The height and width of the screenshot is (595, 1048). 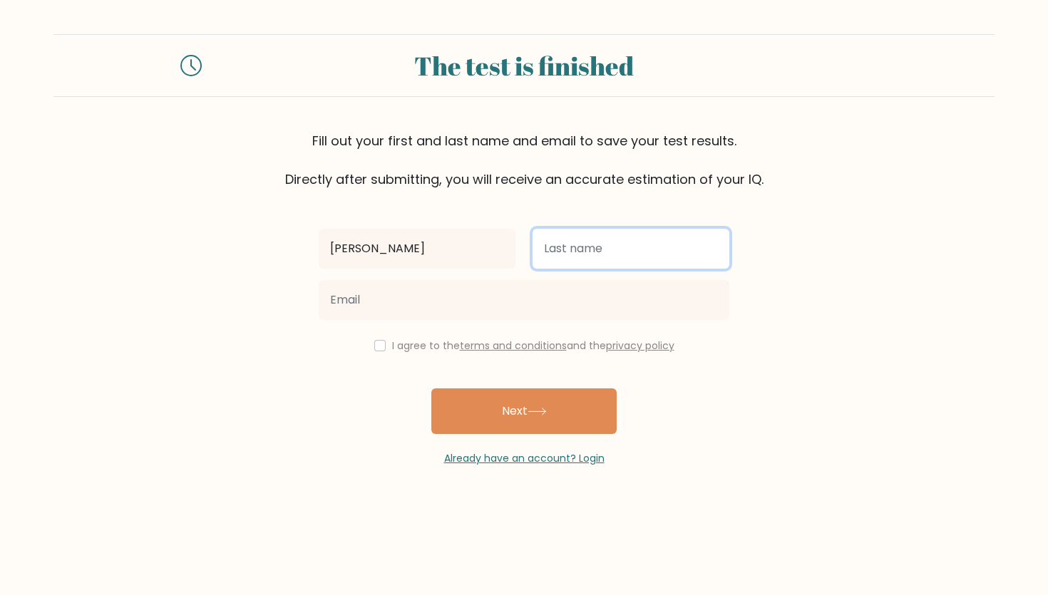 I want to click on input: First name, so click(x=417, y=249).